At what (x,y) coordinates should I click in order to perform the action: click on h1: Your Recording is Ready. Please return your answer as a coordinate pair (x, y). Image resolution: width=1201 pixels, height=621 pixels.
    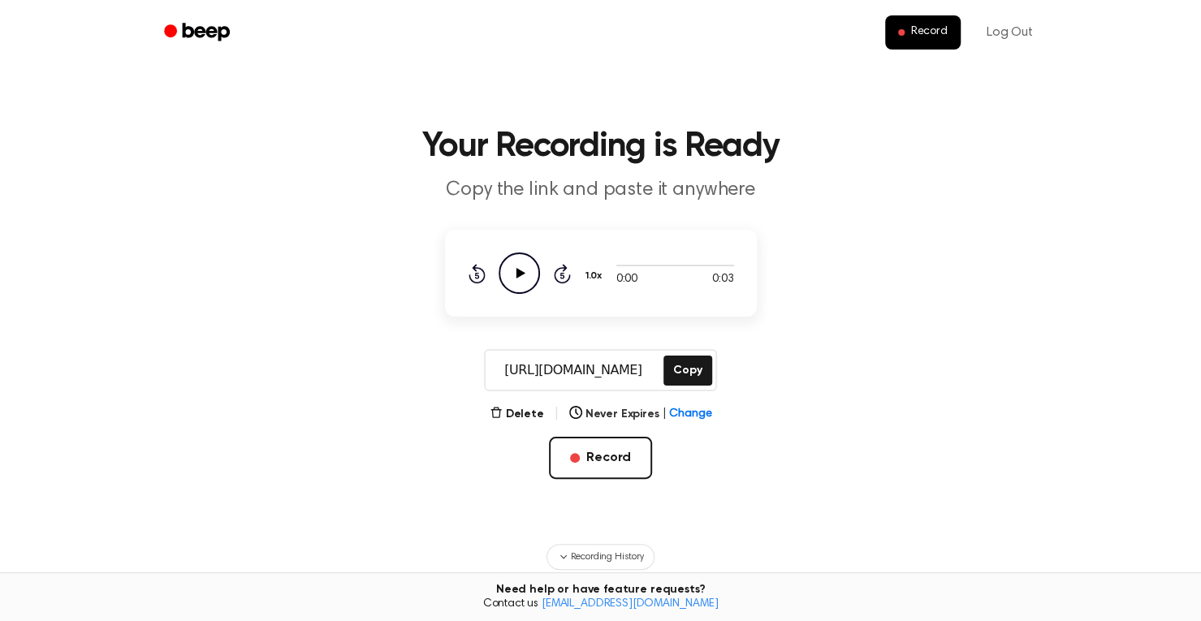
    Looking at the image, I should click on (601, 147).